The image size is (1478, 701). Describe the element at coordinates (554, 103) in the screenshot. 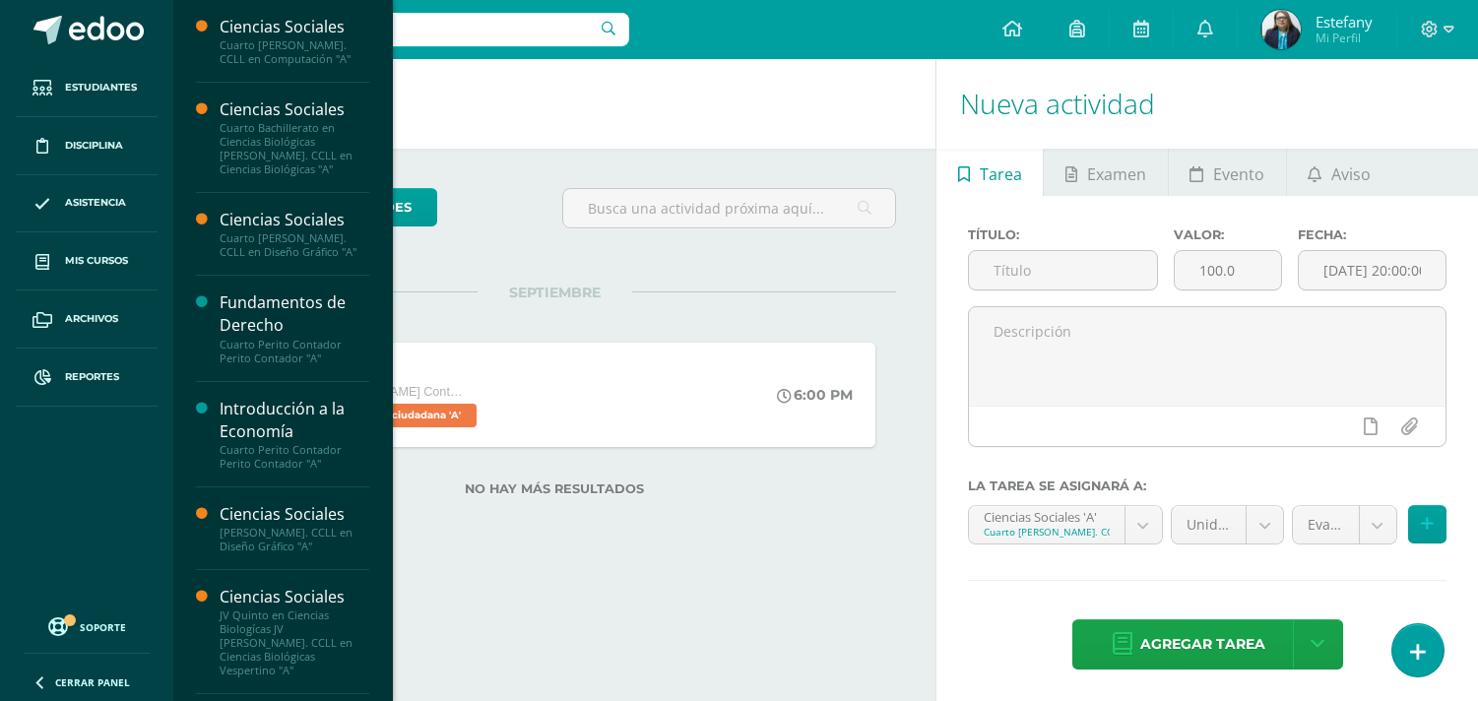

I see `h1: Actividades` at that location.